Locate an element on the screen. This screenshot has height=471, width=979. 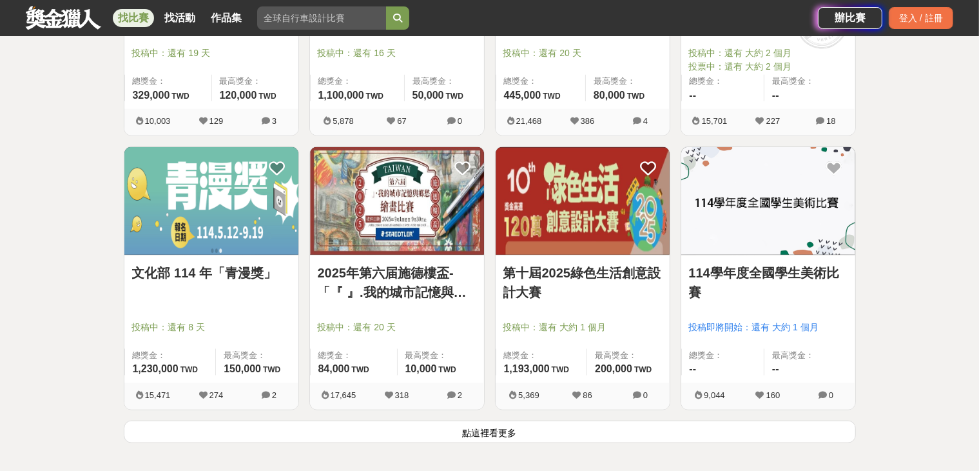
span: 274 is located at coordinates (217, 395).